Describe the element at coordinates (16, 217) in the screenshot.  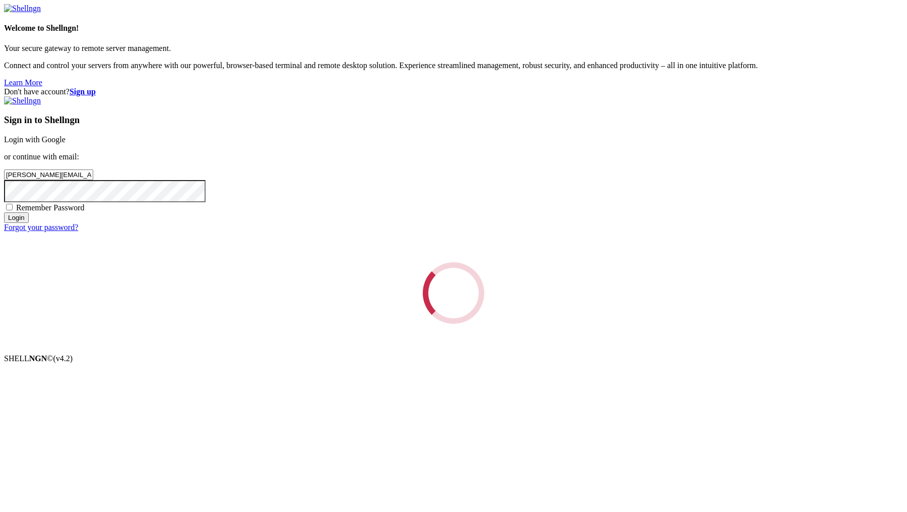
I see `input: Login` at that location.